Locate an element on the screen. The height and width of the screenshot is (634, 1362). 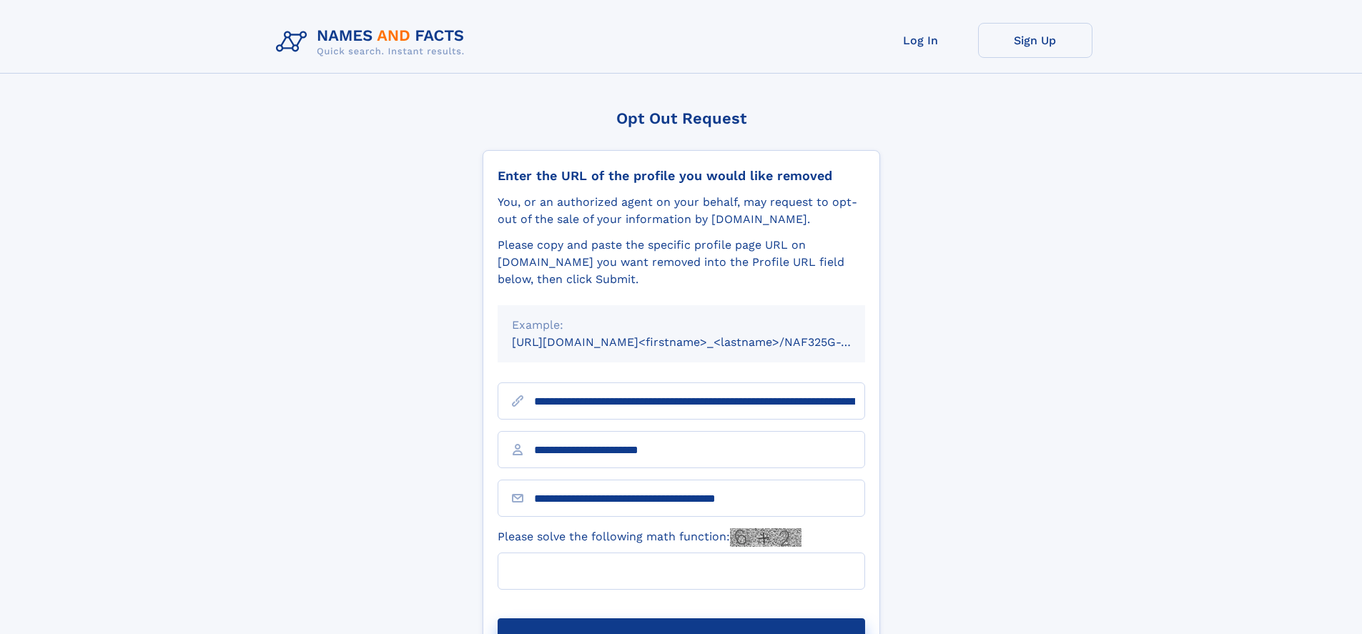
a: Sign Up is located at coordinates (1035, 40).